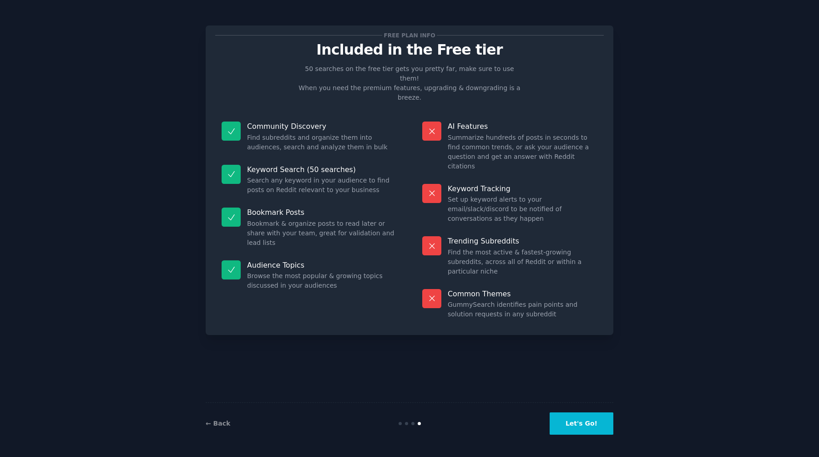  What do you see at coordinates (322, 233) in the screenshot?
I see `dd: Bookmark & organize posts to read later or share with your team, great for validation and lead lists` at bounding box center [322, 233].